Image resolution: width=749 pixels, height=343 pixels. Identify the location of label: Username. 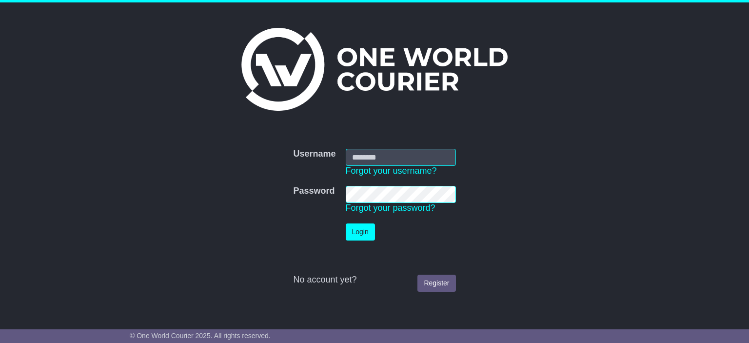
(314, 154).